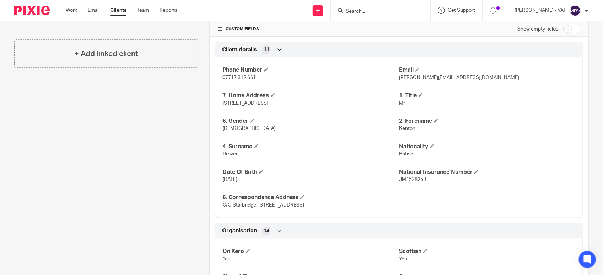 The height and width of the screenshot is (275, 603). Describe the element at coordinates (118, 10) in the screenshot. I see `a: Clients` at that location.